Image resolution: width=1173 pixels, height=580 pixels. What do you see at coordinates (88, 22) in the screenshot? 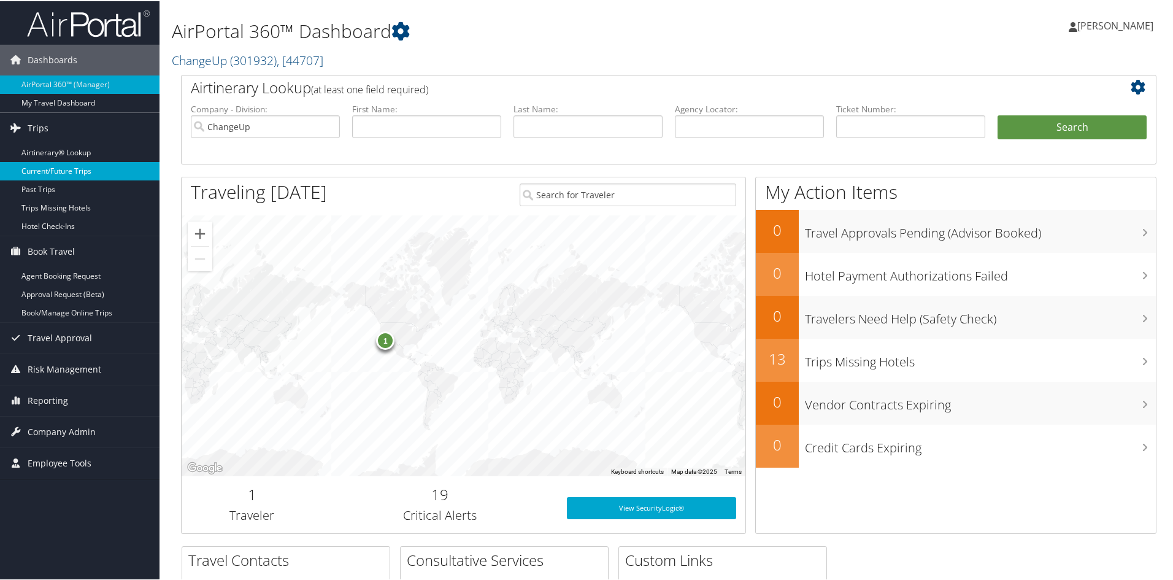
I see `img: airportal-logo.png` at bounding box center [88, 22].